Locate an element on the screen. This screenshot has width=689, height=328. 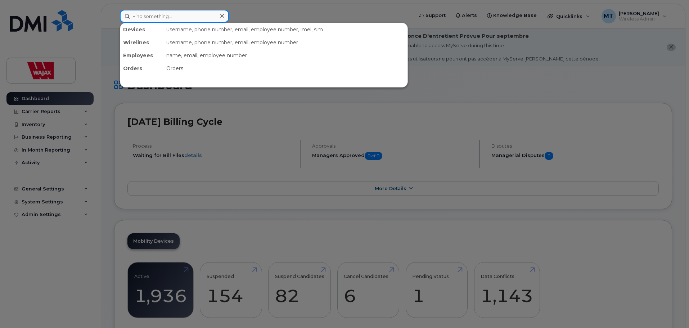
div: Wirelines is located at coordinates (142, 42).